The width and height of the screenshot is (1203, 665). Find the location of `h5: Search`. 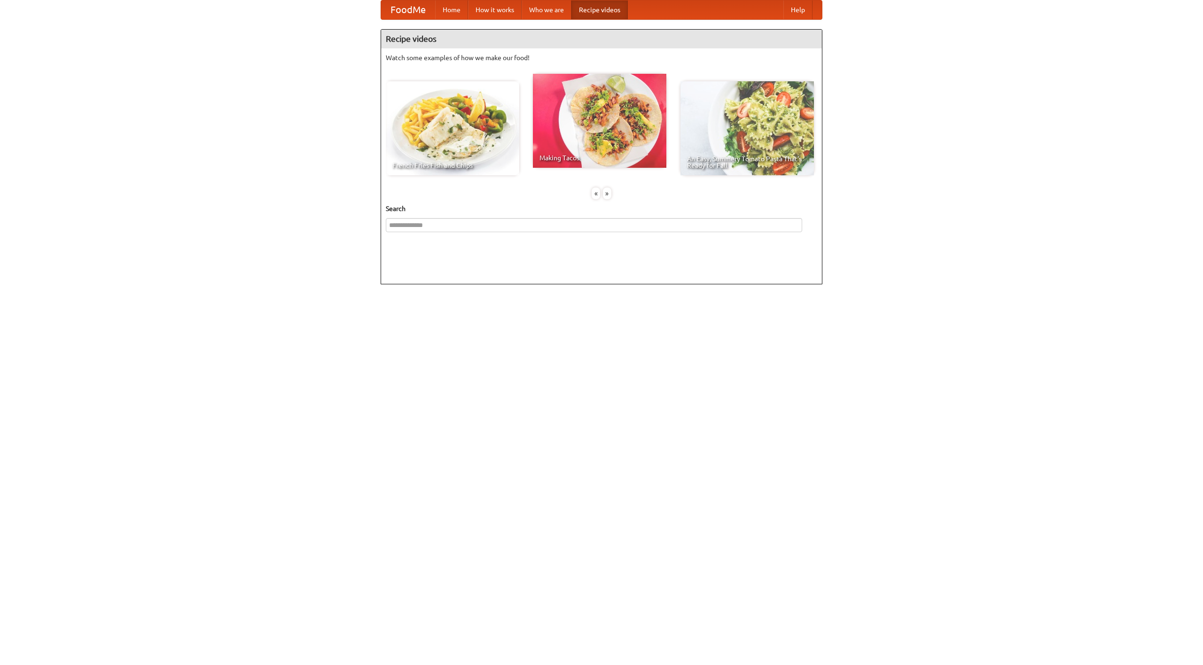

h5: Search is located at coordinates (602, 209).